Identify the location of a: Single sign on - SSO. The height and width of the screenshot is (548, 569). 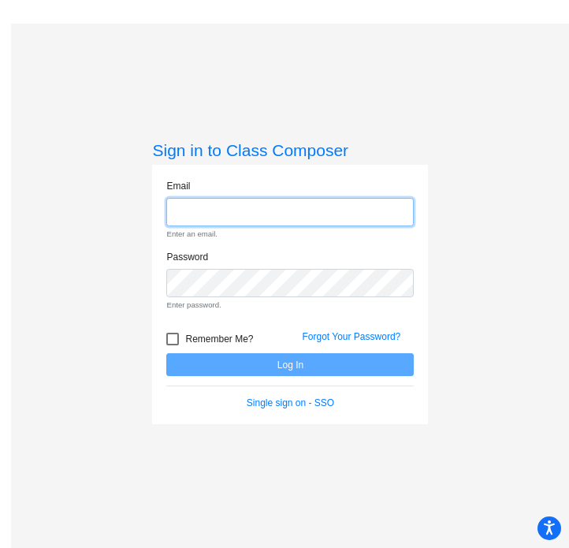
(290, 403).